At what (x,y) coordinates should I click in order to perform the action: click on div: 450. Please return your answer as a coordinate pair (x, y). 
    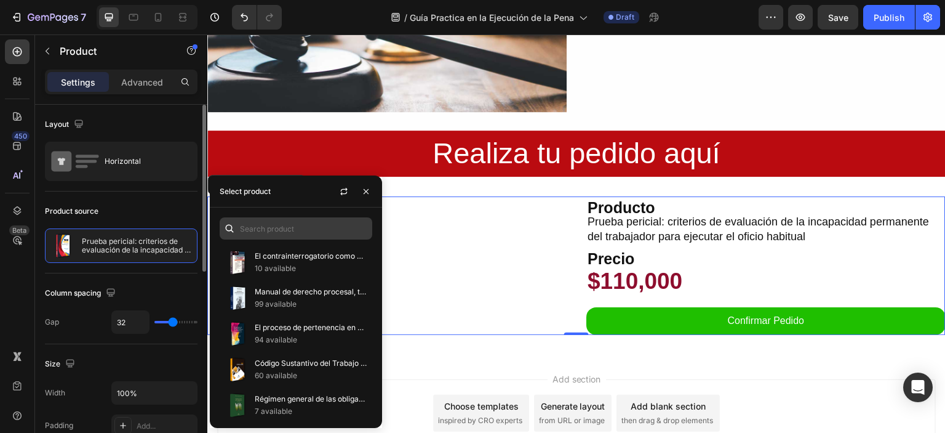
    Looking at the image, I should click on (20, 136).